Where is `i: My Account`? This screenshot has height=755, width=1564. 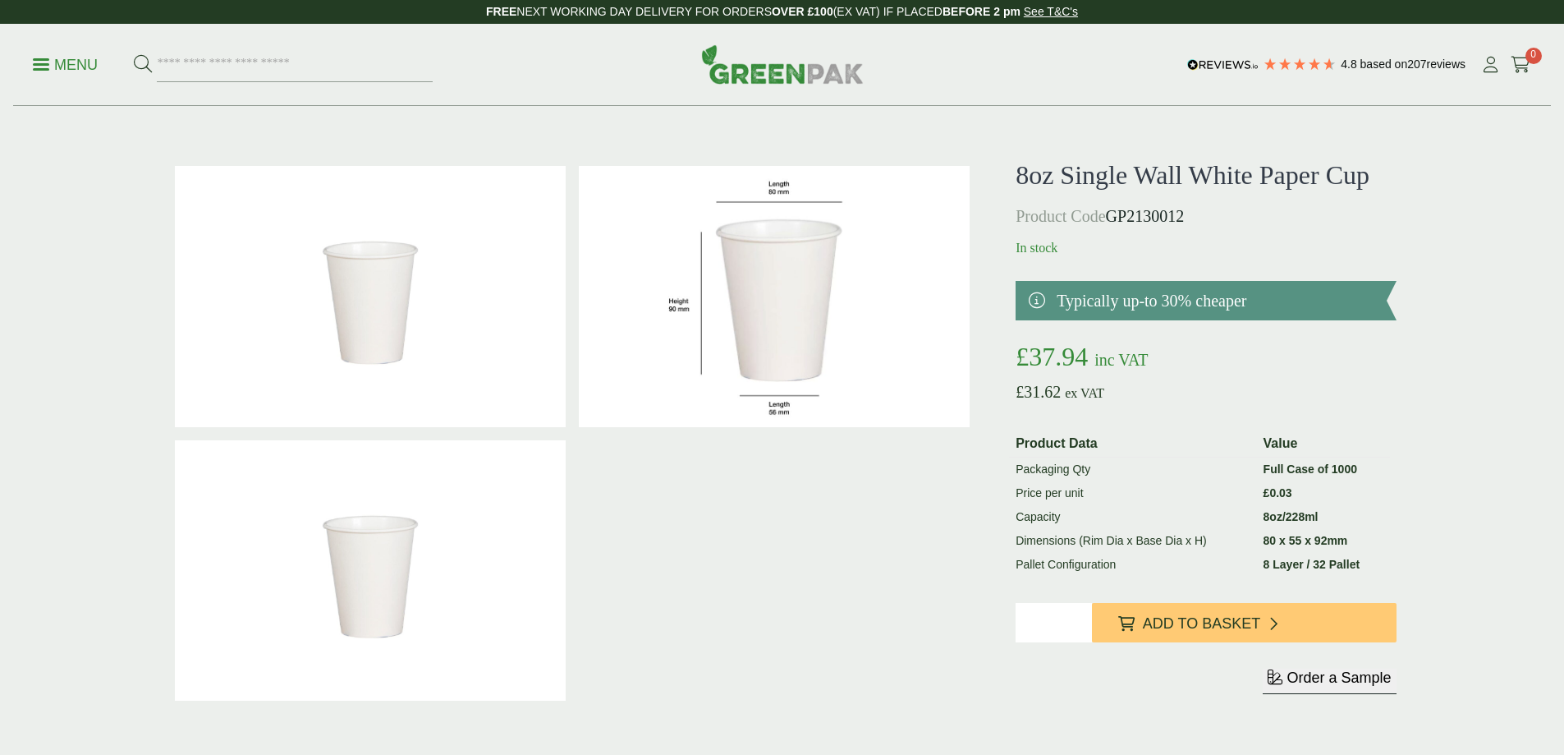
i: My Account is located at coordinates (1490, 65).